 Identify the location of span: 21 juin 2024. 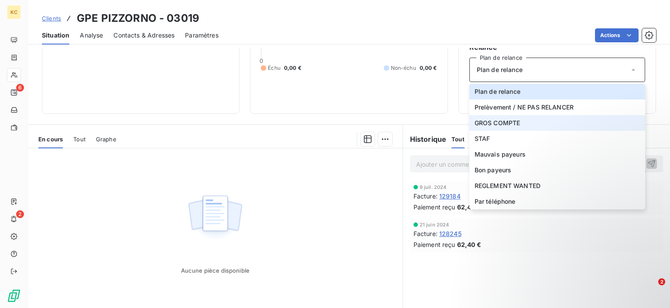
(435, 225).